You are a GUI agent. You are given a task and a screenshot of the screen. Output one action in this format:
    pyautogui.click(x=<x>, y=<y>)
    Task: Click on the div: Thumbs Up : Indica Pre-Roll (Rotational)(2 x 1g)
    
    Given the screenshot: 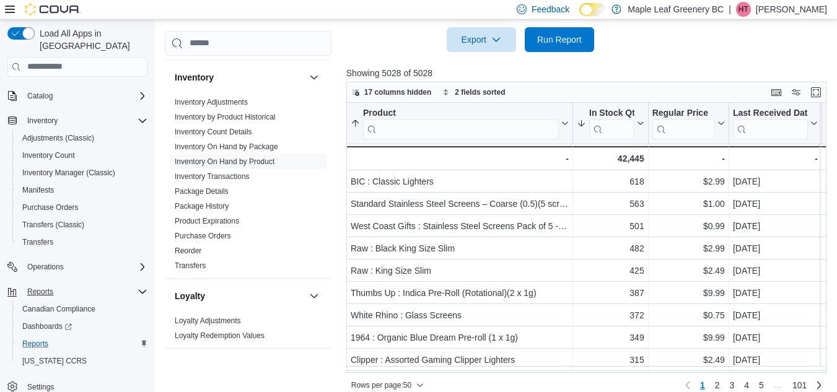 What is the action you would take?
    pyautogui.click(x=460, y=293)
    